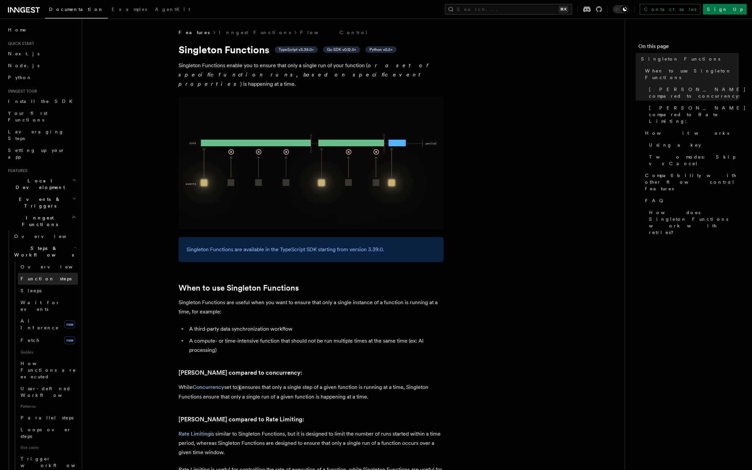 Image resolution: width=752 pixels, height=470 pixels. Describe the element at coordinates (694, 160) in the screenshot. I see `span: Two modes: Skip vs Cancel` at that location.